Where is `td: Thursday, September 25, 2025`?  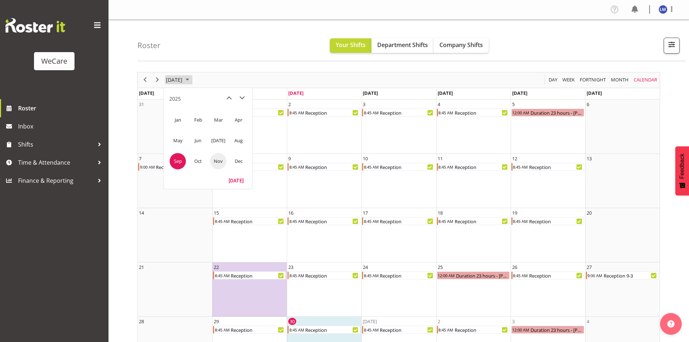 td: Thursday, September 25, 2025 is located at coordinates (473, 289).